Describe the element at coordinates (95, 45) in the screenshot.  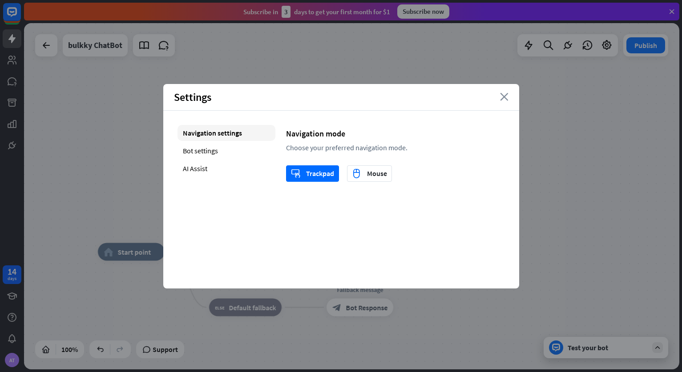
I see `div: bulkky ChatBot` at that location.